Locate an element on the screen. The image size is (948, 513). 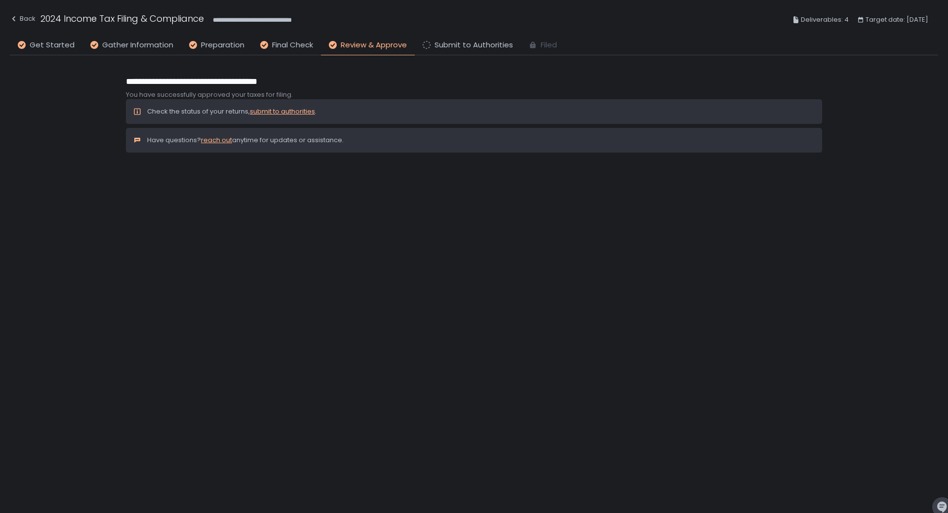
a: reach out is located at coordinates (216, 140).